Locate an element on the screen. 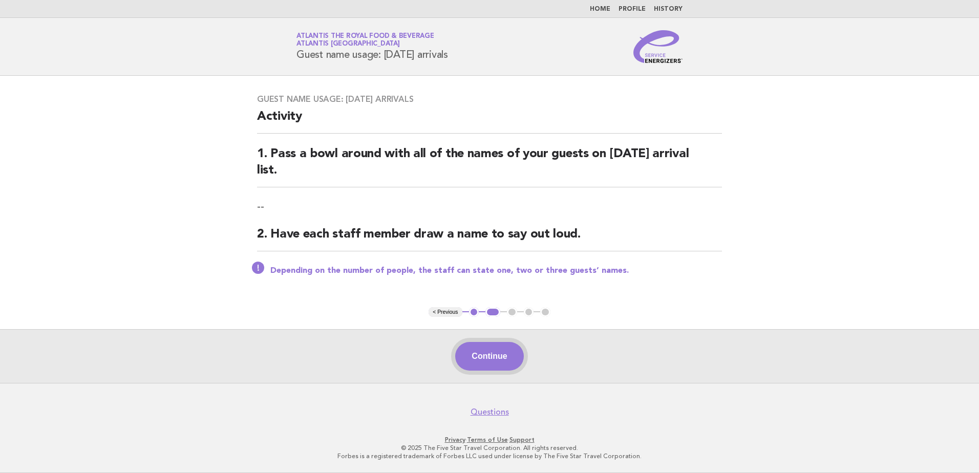  a: History is located at coordinates (668, 9).